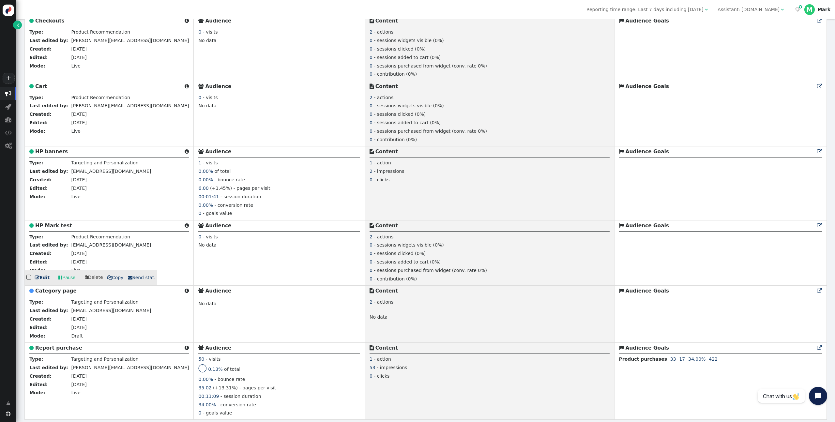  Describe the element at coordinates (810, 9) in the screenshot. I see `div: M` at that location.